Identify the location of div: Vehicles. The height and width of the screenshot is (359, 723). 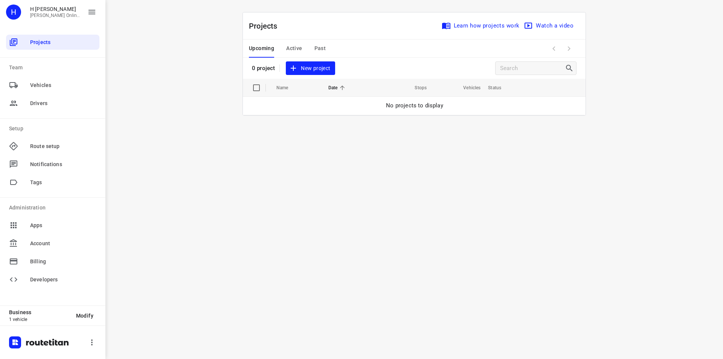
(53, 85).